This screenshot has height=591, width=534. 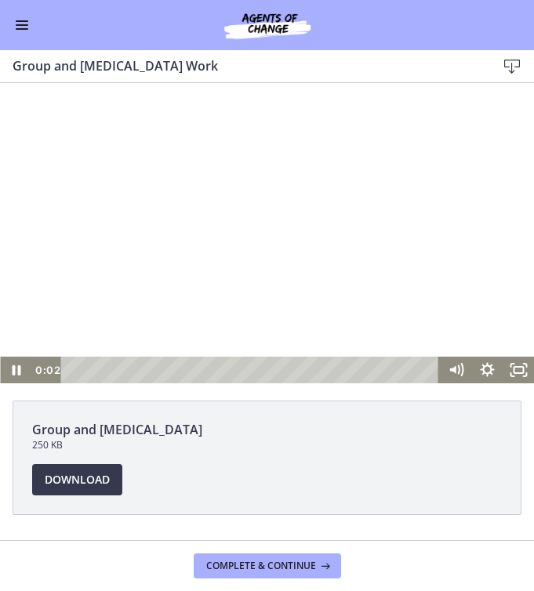 I want to click on button: Enable menu, so click(x=22, y=25).